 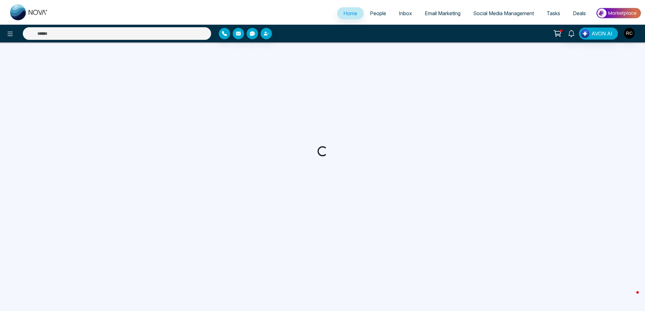 What do you see at coordinates (504, 13) in the screenshot?
I see `a: Social Media Management` at bounding box center [504, 13].